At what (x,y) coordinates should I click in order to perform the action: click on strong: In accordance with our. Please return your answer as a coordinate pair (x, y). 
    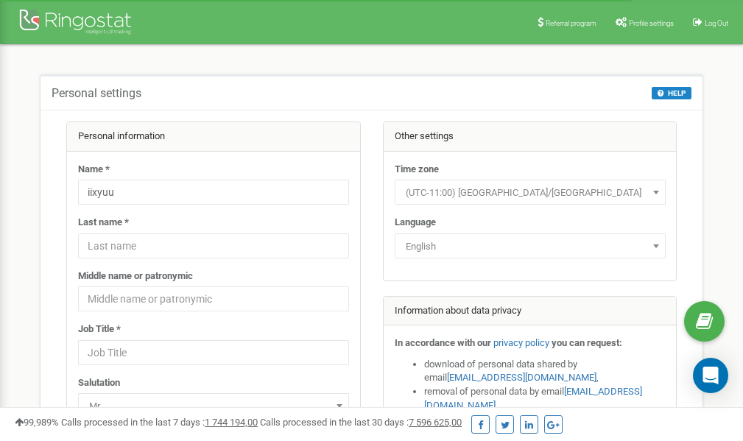
    Looking at the image, I should click on (442, 342).